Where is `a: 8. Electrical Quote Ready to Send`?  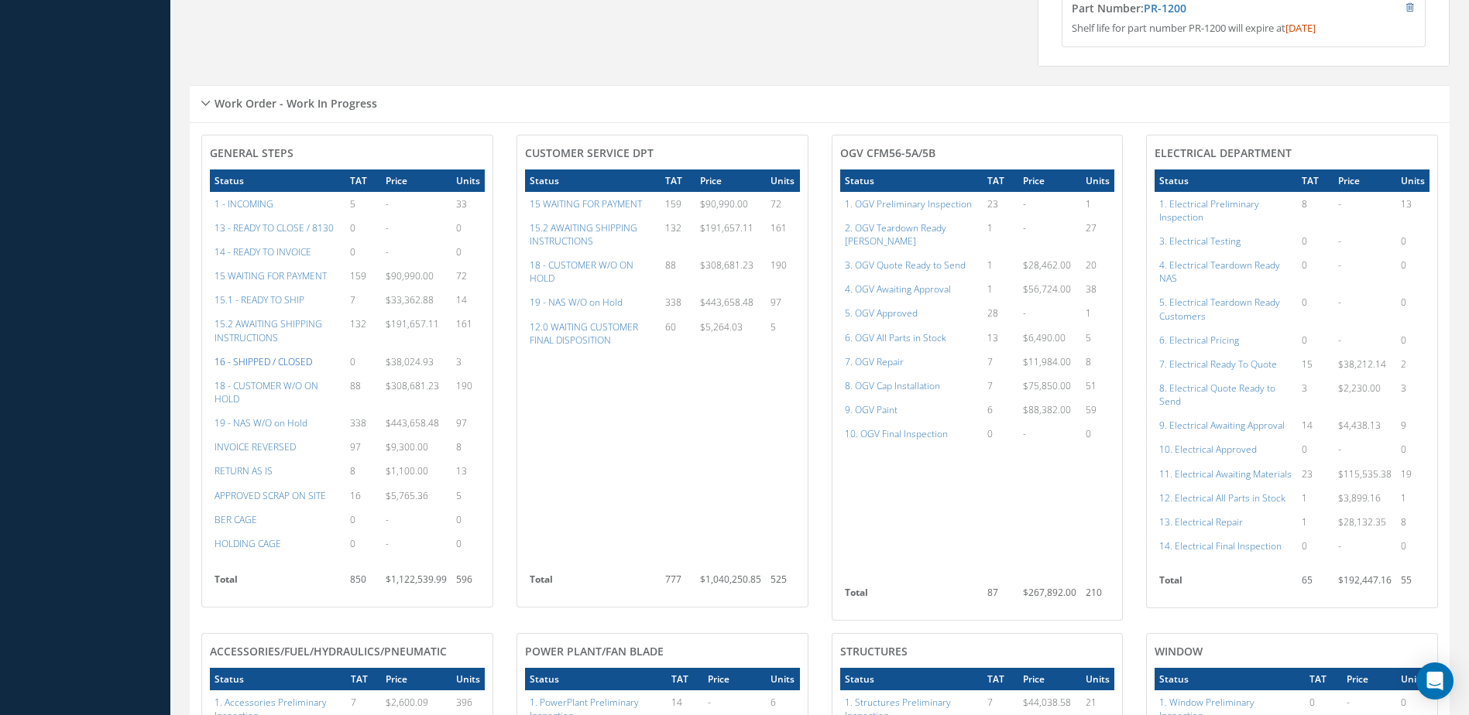 a: 8. Electrical Quote Ready to Send is located at coordinates (1217, 395).